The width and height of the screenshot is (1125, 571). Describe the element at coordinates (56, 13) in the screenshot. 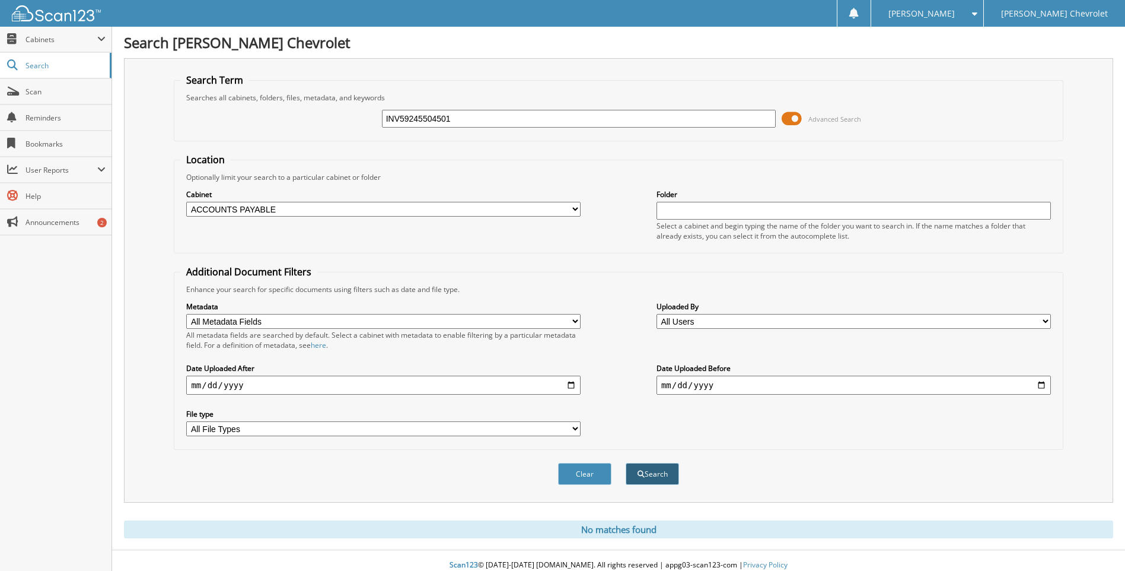

I see `img: scan123-logo-white.svg` at that location.